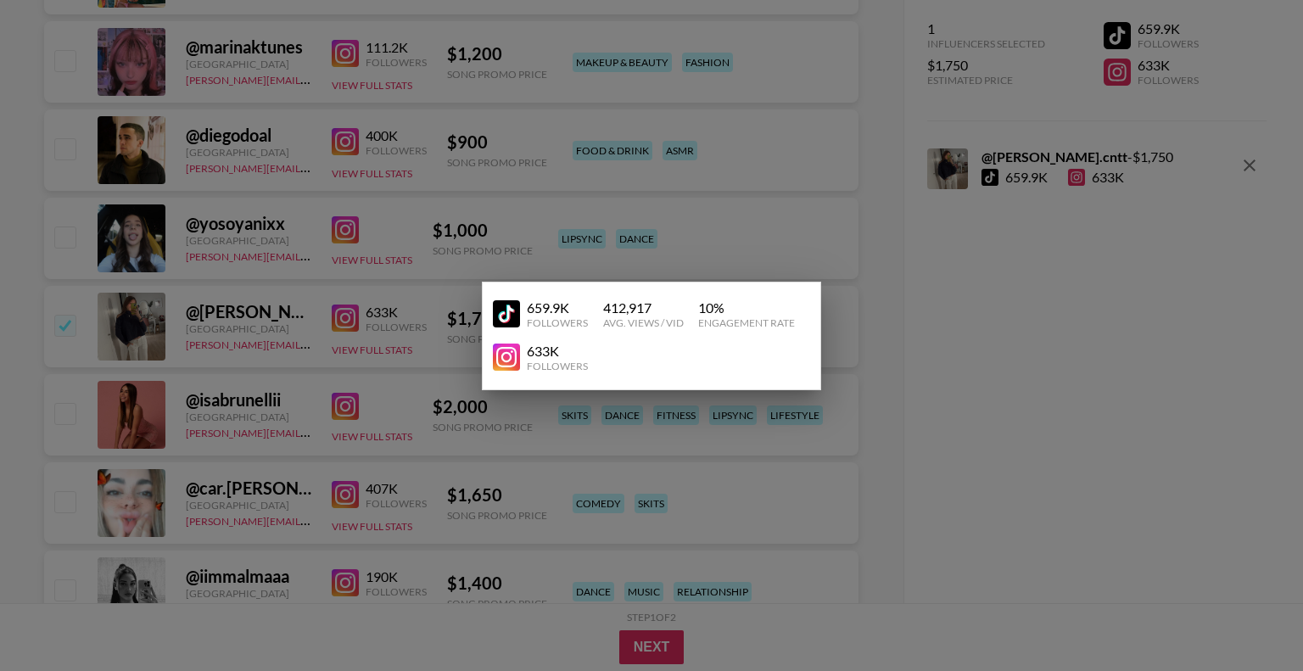 The image size is (1303, 671). I want to click on div: Avg. Views / Vid, so click(643, 322).